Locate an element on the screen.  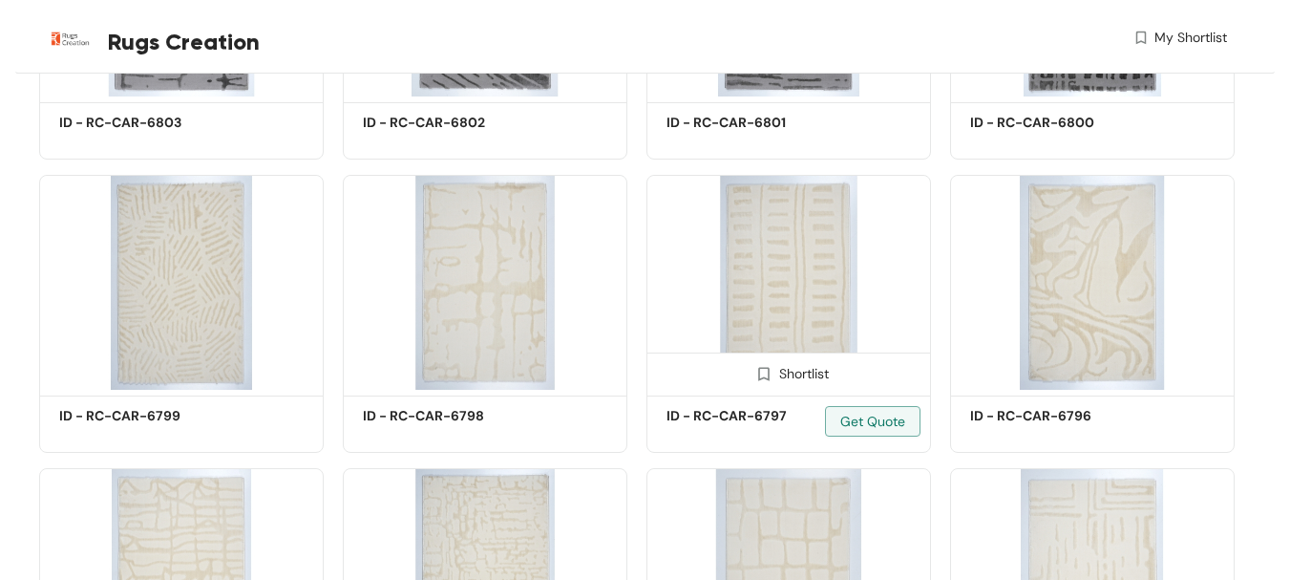
h5: ID - RC-CAR-6802 is located at coordinates (444, 122).